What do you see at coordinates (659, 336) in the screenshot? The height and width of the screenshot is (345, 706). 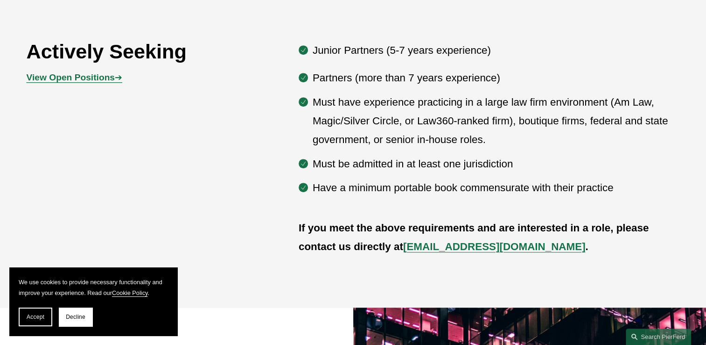 I see `a: Search this site` at bounding box center [659, 336].